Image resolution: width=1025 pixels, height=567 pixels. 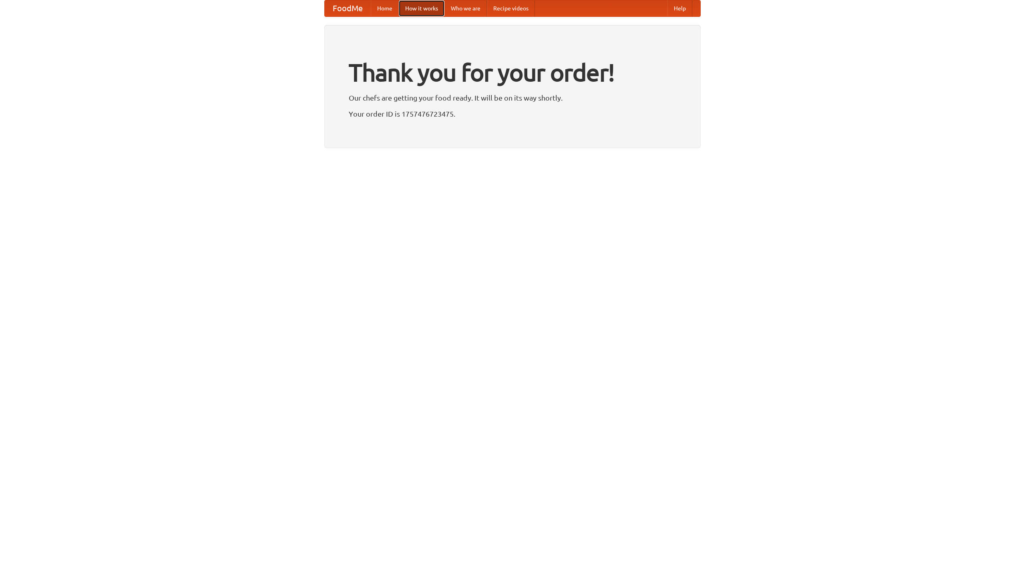 What do you see at coordinates (513, 72) in the screenshot?
I see `h1: Thank you for your order!` at bounding box center [513, 72].